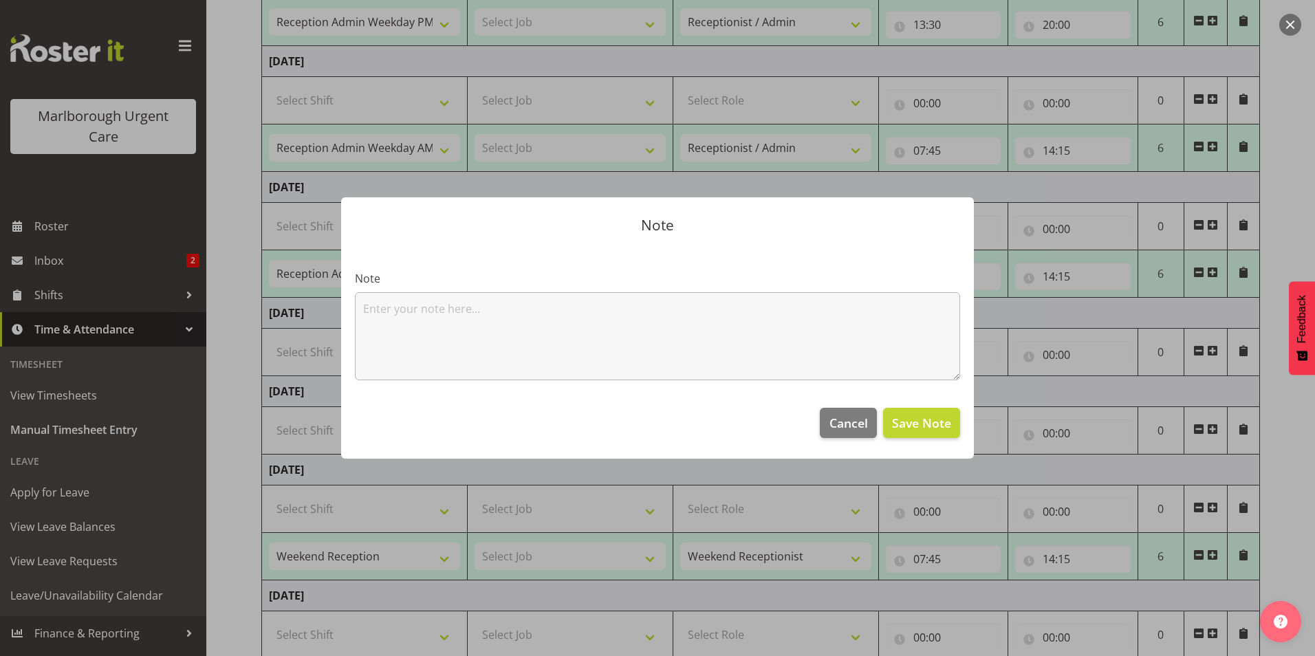  What do you see at coordinates (1302, 319) in the screenshot?
I see `span: Feedback` at bounding box center [1302, 319].